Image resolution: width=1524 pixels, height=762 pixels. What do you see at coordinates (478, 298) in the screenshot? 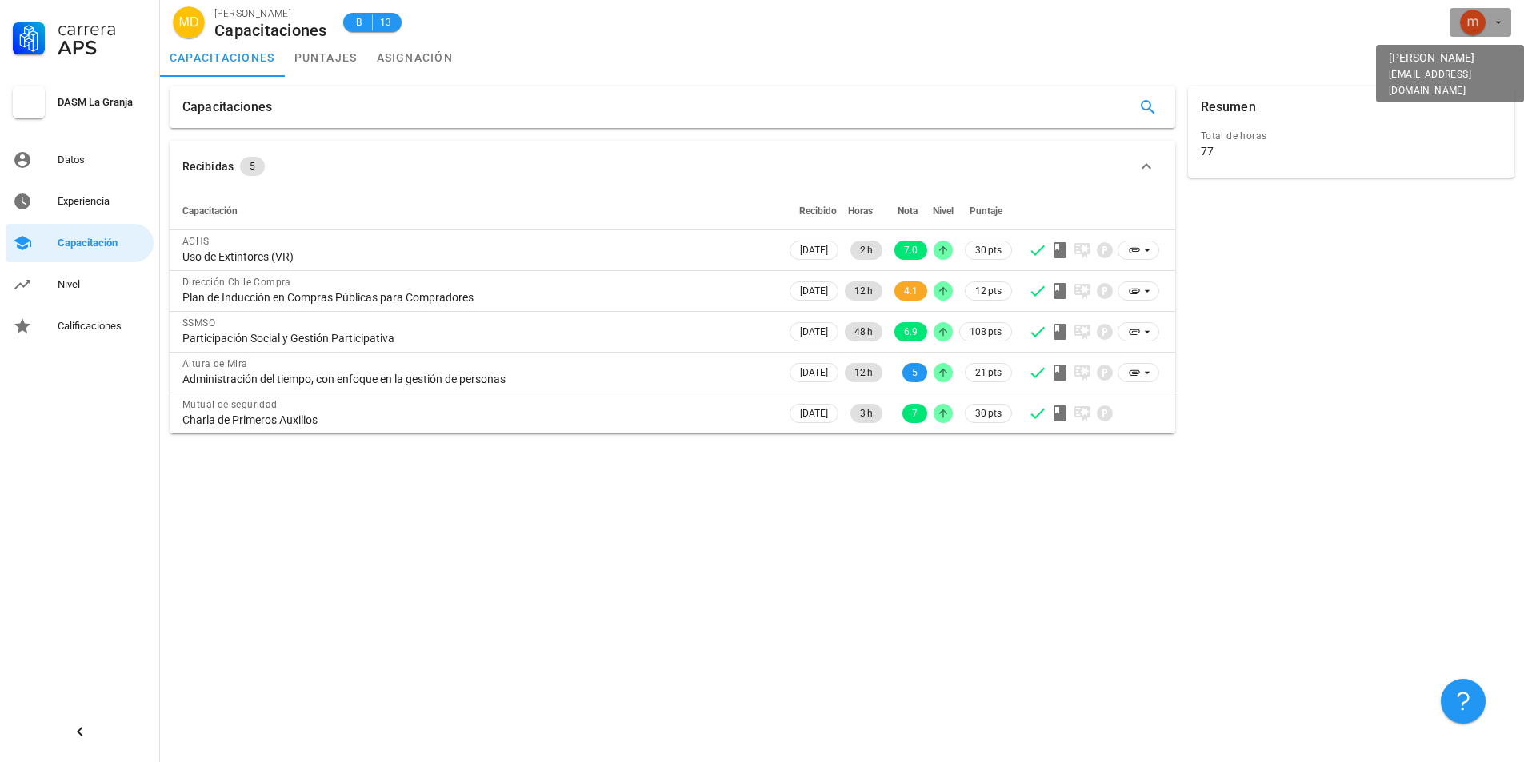
I see `div: Plan de Inducción en Compras Públicas para Compradores` at bounding box center [478, 298].